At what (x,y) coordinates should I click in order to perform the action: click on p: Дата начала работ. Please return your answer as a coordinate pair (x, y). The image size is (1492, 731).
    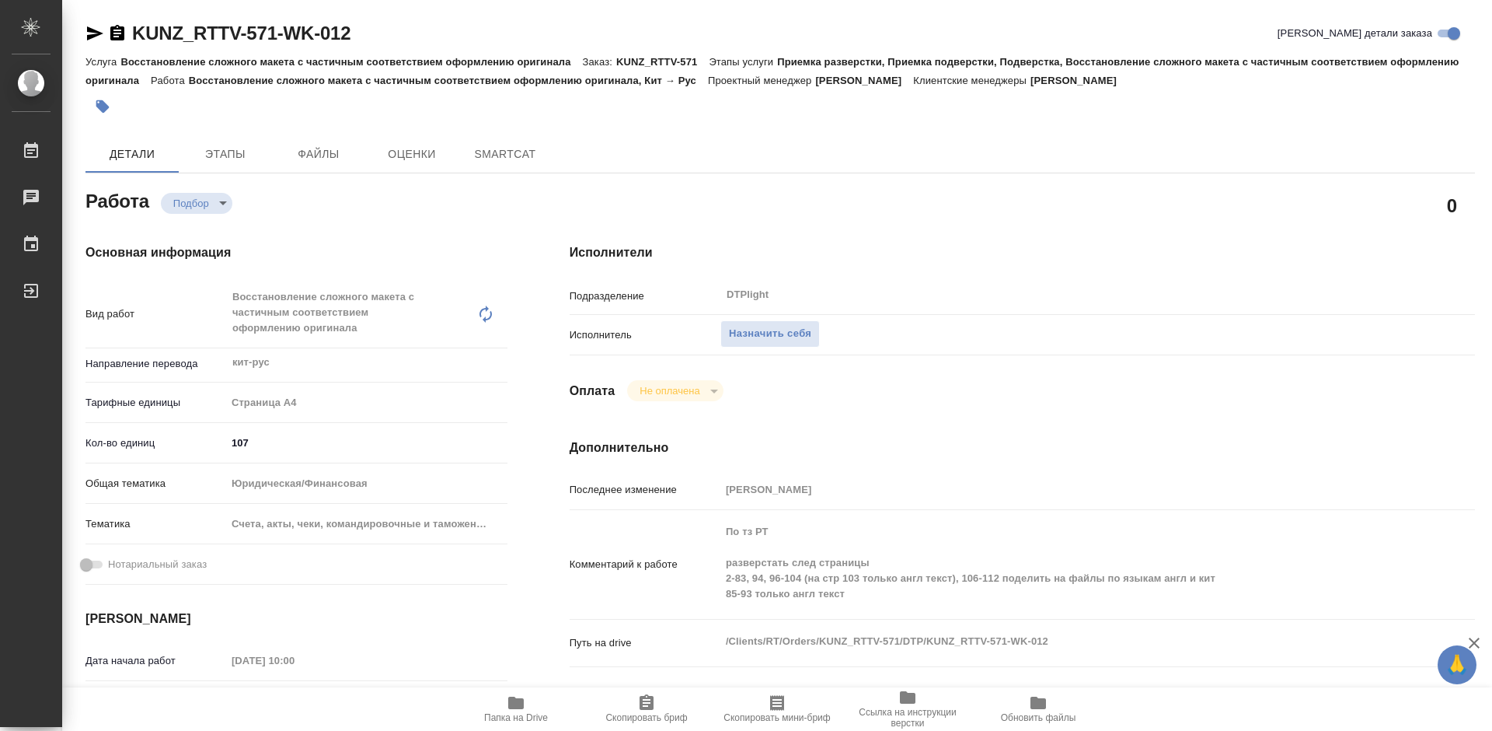
    Looking at the image, I should click on (155, 661).